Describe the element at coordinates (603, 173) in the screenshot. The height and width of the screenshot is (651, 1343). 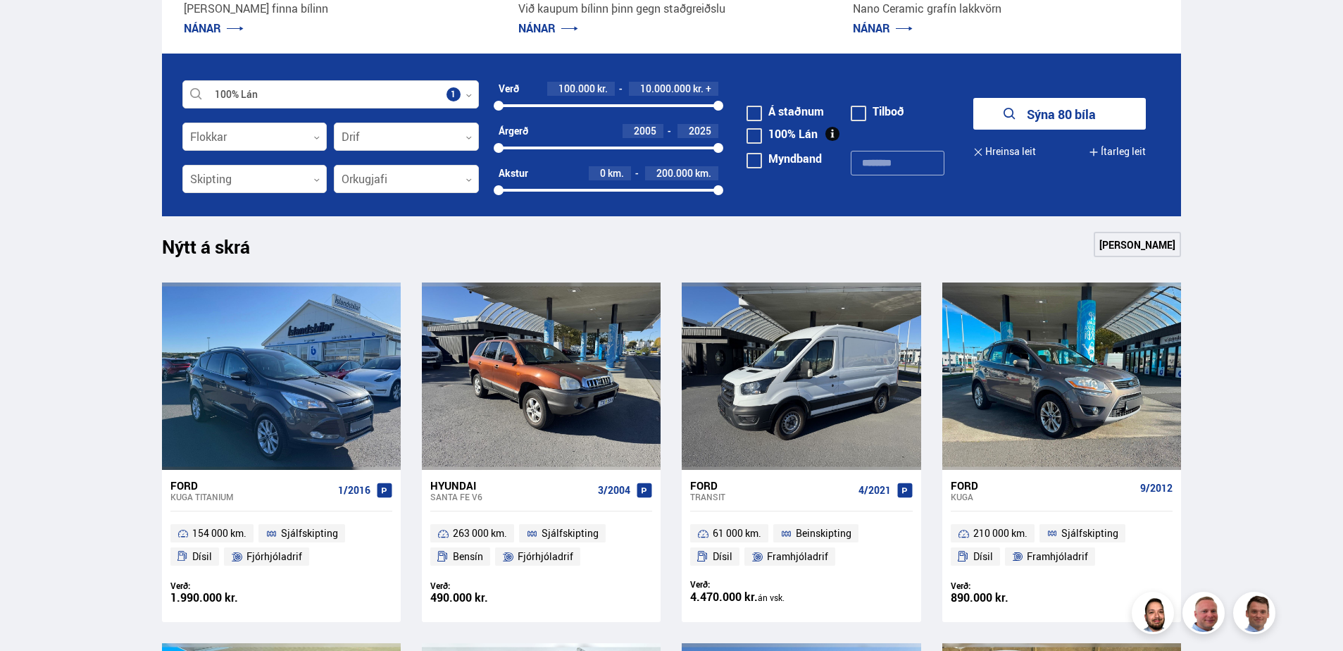
I see `span: 0` at that location.